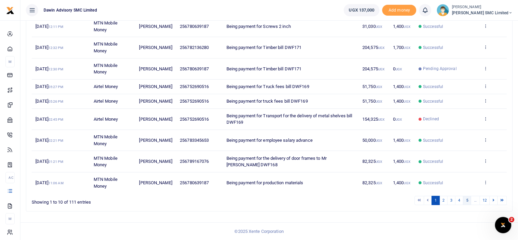 The height and width of the screenshot is (240, 518). Describe the element at coordinates (361, 10) in the screenshot. I see `a: UGX 137,000` at that location.